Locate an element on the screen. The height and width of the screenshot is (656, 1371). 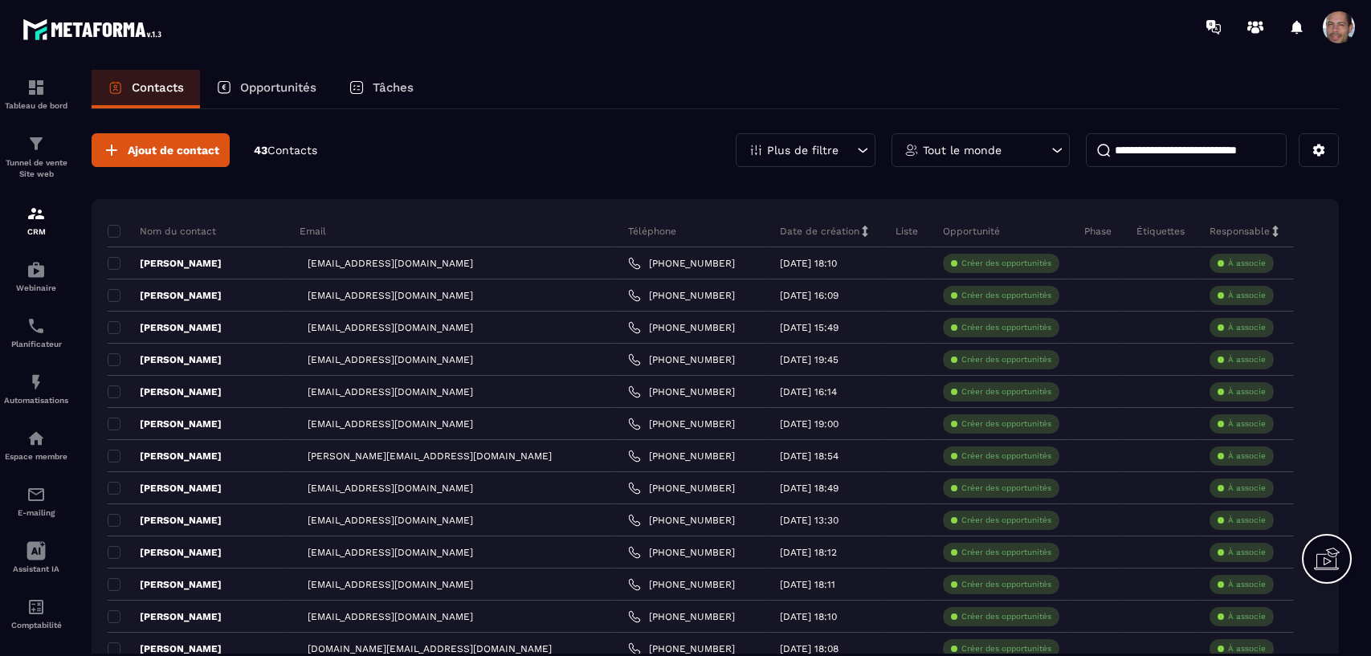
p: Email is located at coordinates (312, 231).